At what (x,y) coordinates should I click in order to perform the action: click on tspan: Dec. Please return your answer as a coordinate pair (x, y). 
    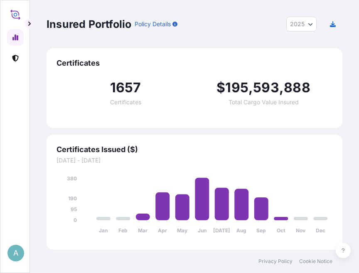
    Looking at the image, I should click on (320, 230).